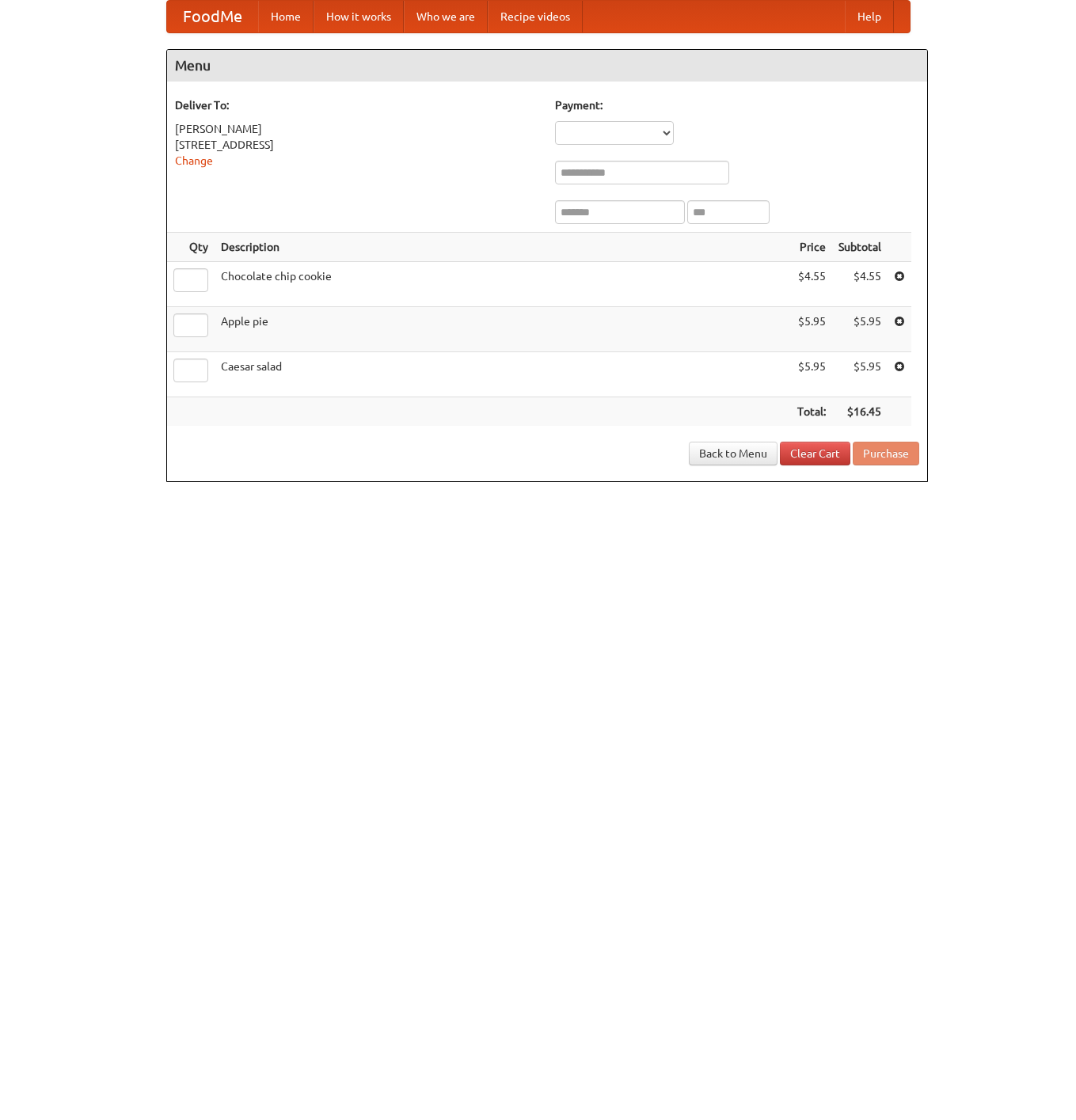 The height and width of the screenshot is (1120, 1076). What do you see at coordinates (503, 329) in the screenshot?
I see `td: Apple pie` at bounding box center [503, 329].